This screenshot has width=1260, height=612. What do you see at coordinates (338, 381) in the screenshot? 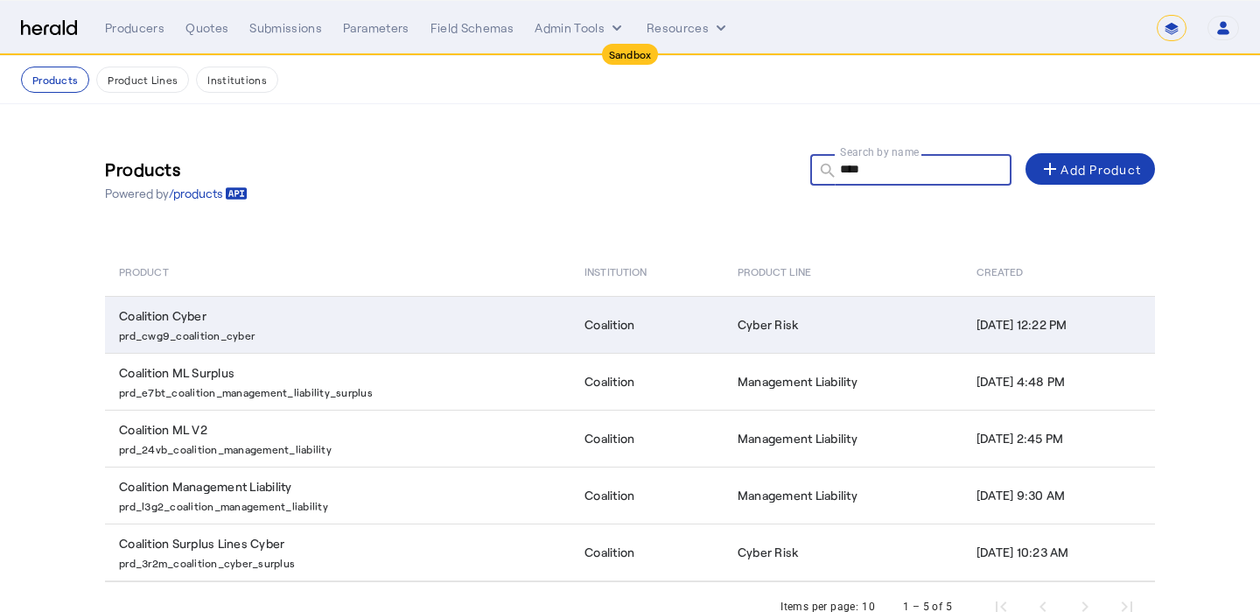
I see `td: Coalition ML Surplus` at bounding box center [338, 381].